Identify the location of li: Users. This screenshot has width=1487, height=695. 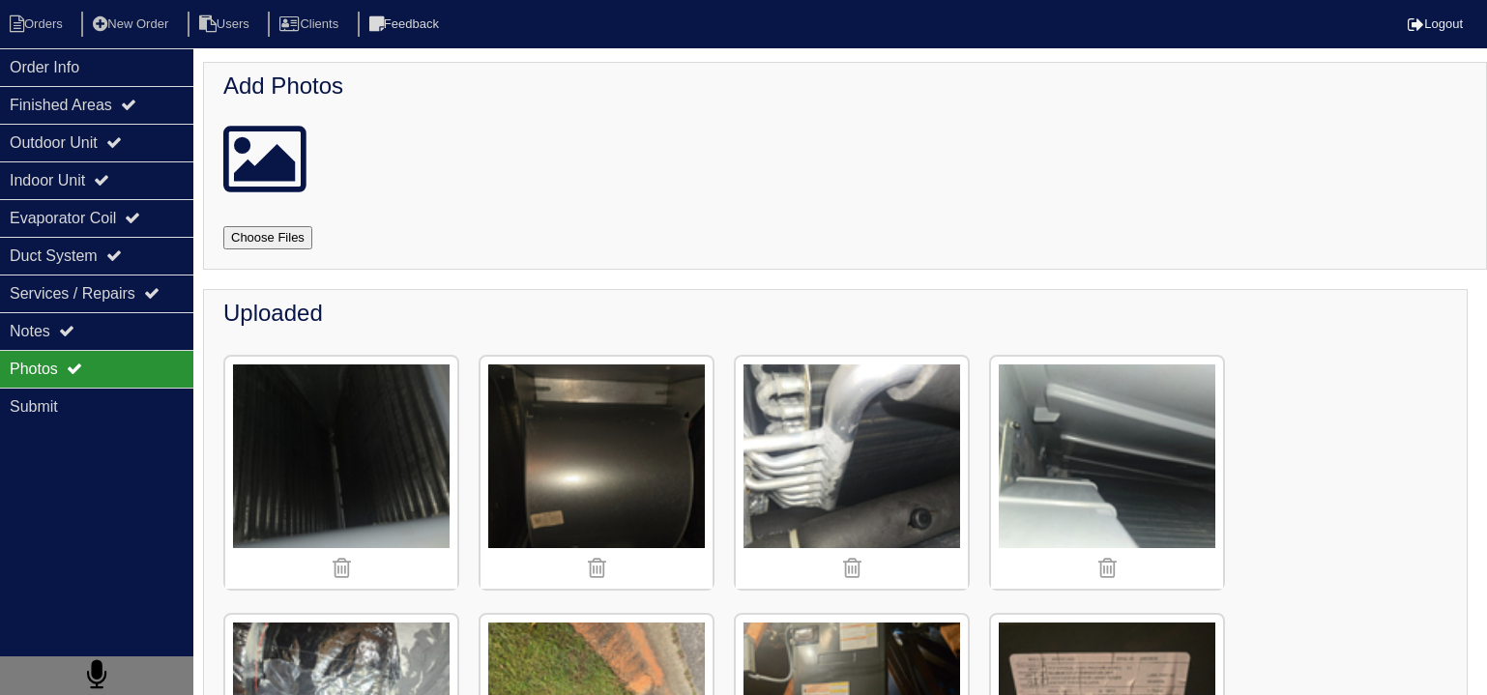
(226, 24).